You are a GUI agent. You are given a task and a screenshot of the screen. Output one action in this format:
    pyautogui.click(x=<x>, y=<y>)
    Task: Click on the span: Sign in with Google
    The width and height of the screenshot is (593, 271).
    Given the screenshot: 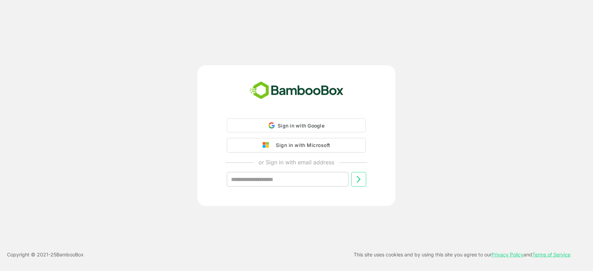 What is the action you would take?
    pyautogui.click(x=301, y=125)
    